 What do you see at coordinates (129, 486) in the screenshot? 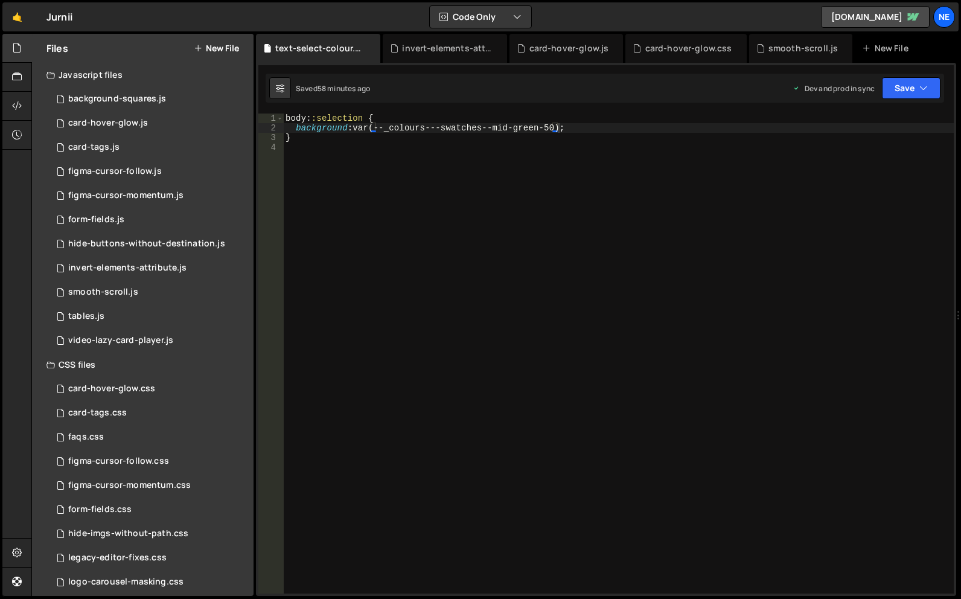
I see `div: figma-cursor-momentum.css` at bounding box center [129, 486].